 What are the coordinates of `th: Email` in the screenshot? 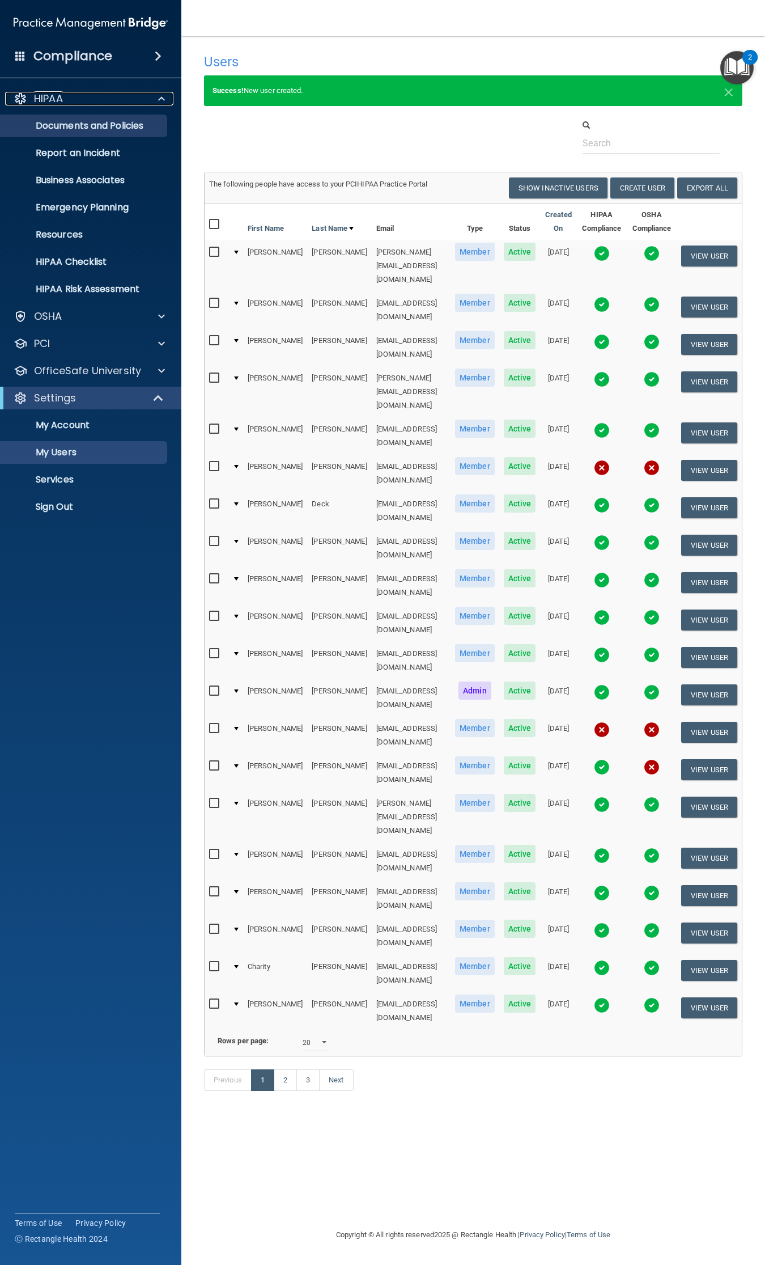 It's located at (411, 222).